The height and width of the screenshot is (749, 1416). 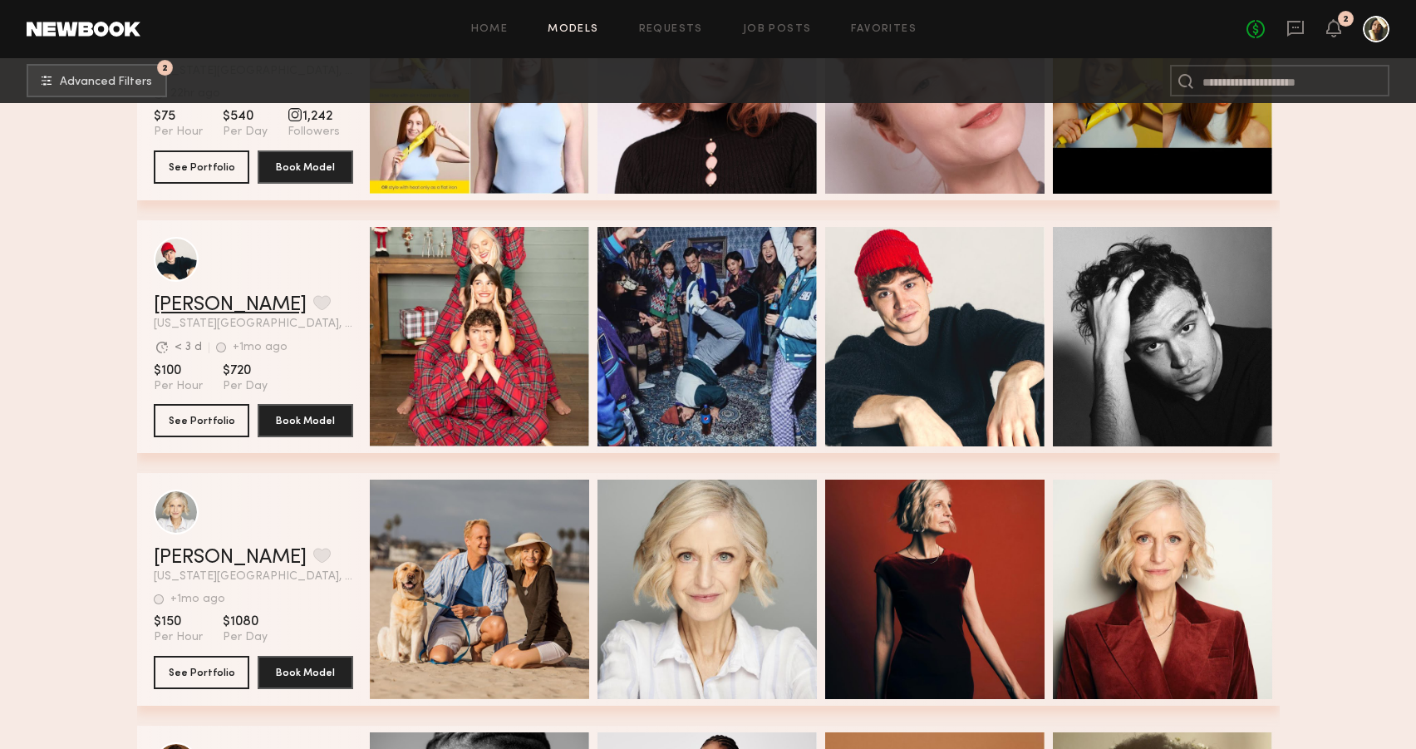 I want to click on span: 2, so click(x=165, y=67).